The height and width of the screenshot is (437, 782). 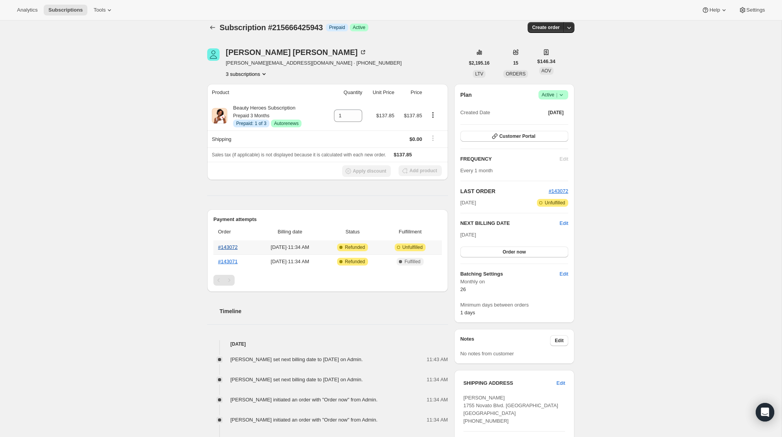 I want to click on button: Analytics, so click(x=27, y=10).